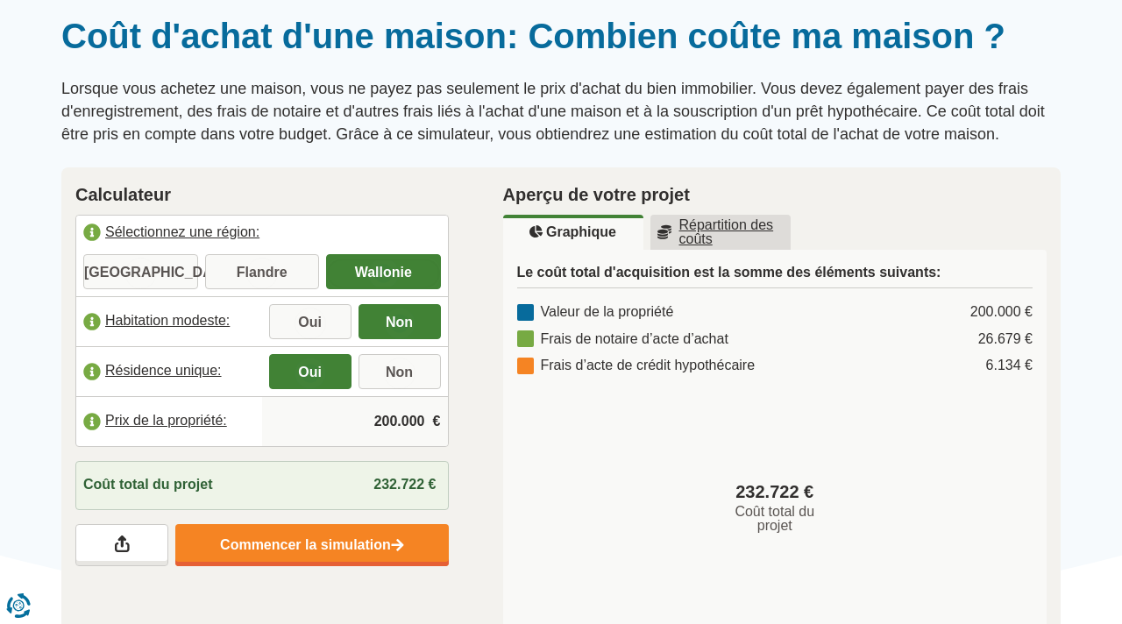  What do you see at coordinates (169, 372) in the screenshot?
I see `label: Résidence unique:` at bounding box center [169, 372].